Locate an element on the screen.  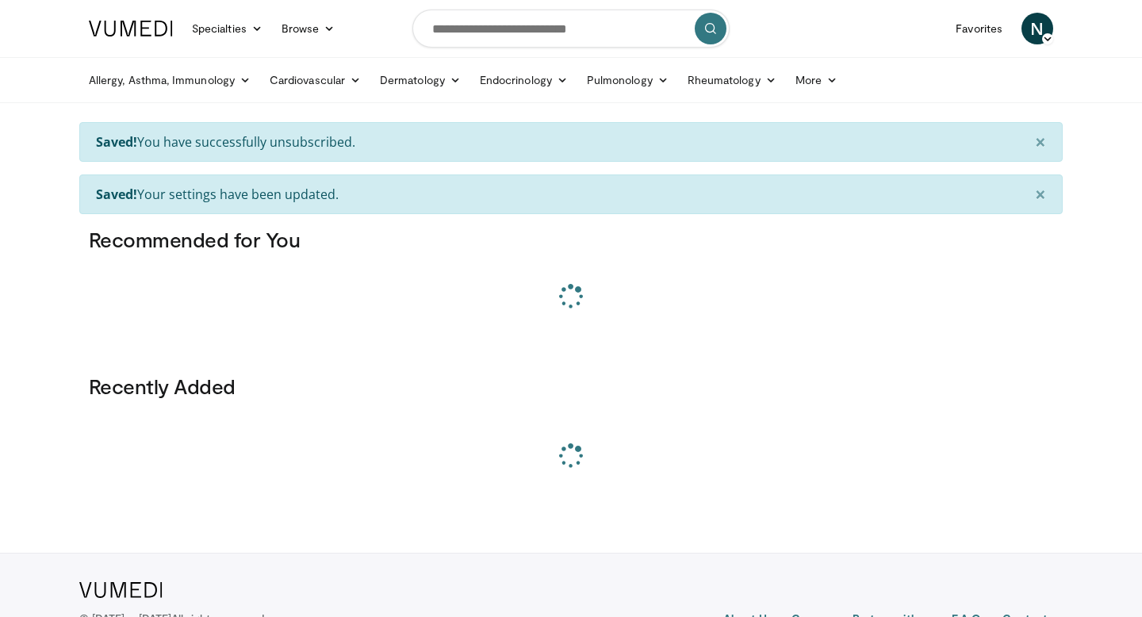
h3: Recommended for You is located at coordinates (571, 239).